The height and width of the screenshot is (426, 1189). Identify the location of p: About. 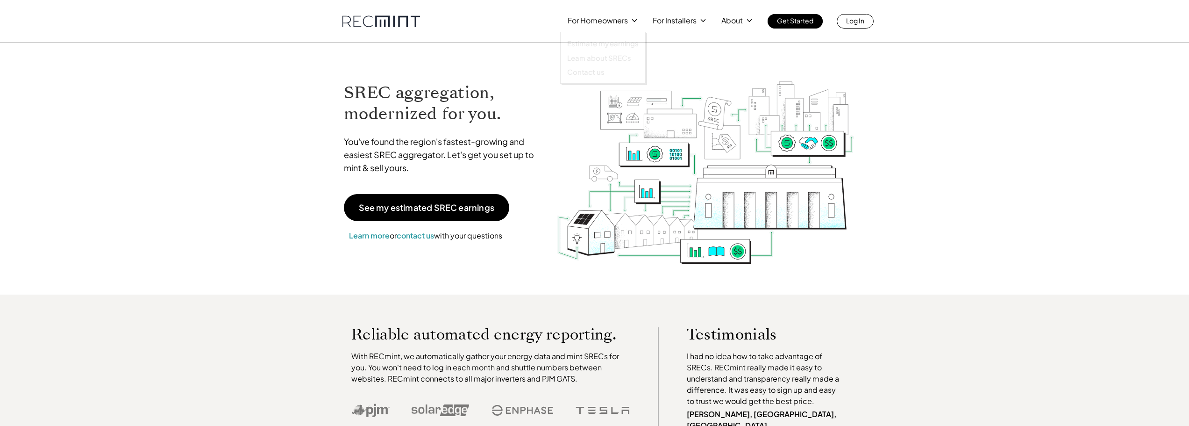
(732, 21).